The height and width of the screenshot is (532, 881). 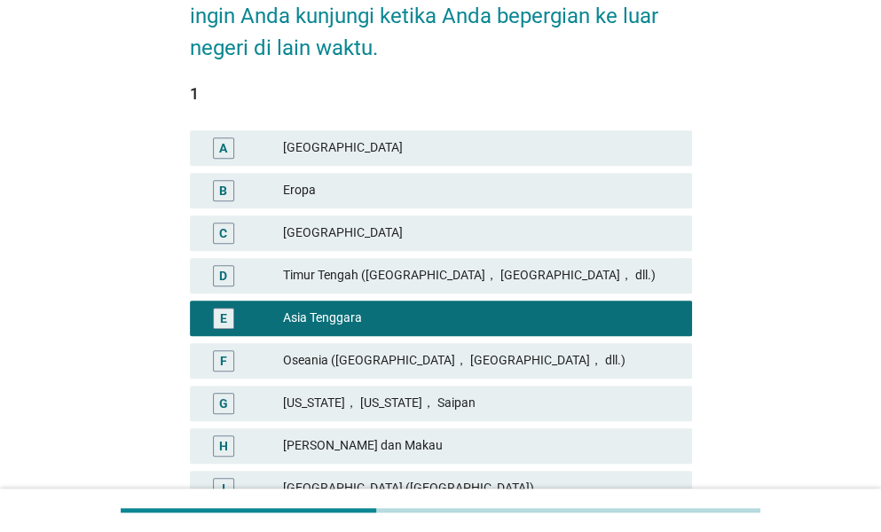 What do you see at coordinates (224, 403) in the screenshot?
I see `div: G` at bounding box center [224, 403].